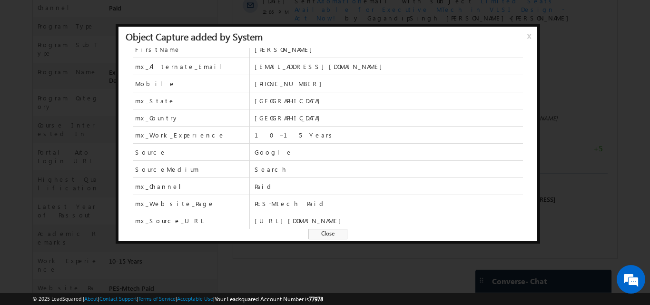 Image resolution: width=650 pixels, height=305 pixels. I want to click on span: Added by on, so click(202, 188).